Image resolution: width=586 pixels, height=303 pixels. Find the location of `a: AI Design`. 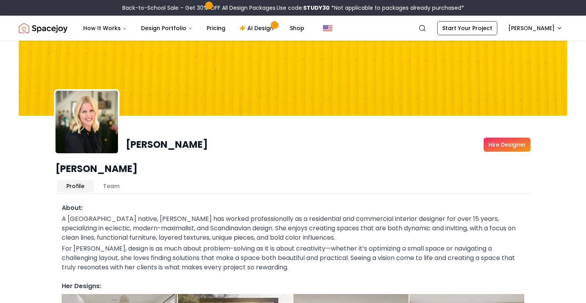

a: AI Design is located at coordinates (258, 28).